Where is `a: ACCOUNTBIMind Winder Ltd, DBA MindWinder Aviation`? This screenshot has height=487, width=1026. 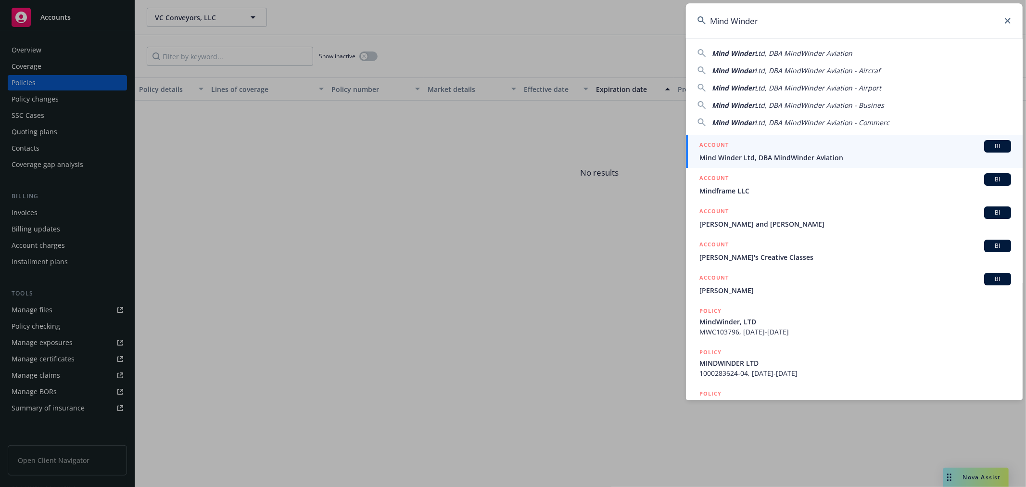
a: ACCOUNTBIMind Winder Ltd, DBA MindWinder Aviation is located at coordinates (854, 151).